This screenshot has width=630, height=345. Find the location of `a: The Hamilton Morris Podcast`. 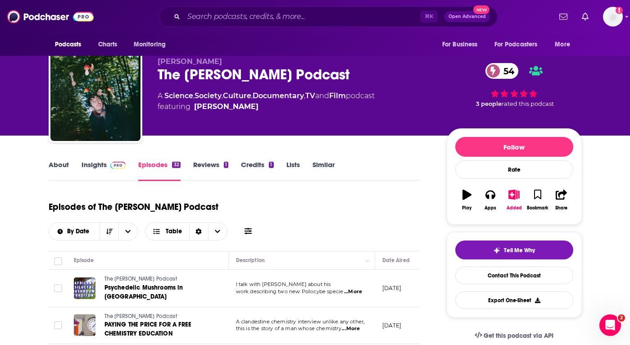

a: The Hamilton Morris Podcast is located at coordinates (95, 96).